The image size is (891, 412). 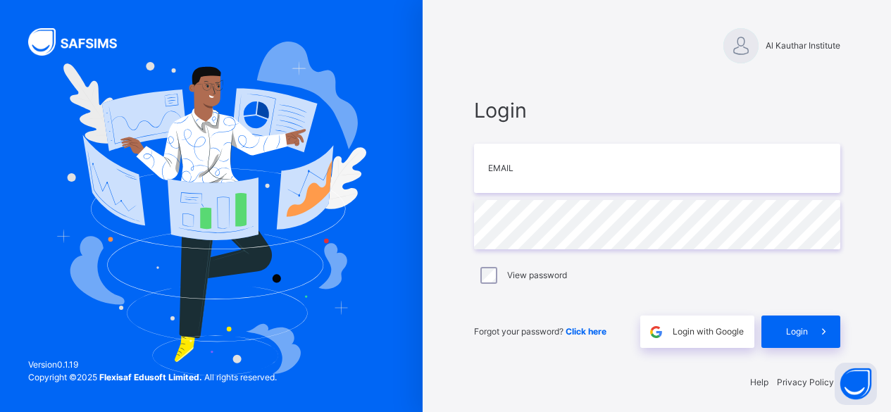 I want to click on img: google.396cfc9801f0270233282035f929180a.svg, so click(x=656, y=332).